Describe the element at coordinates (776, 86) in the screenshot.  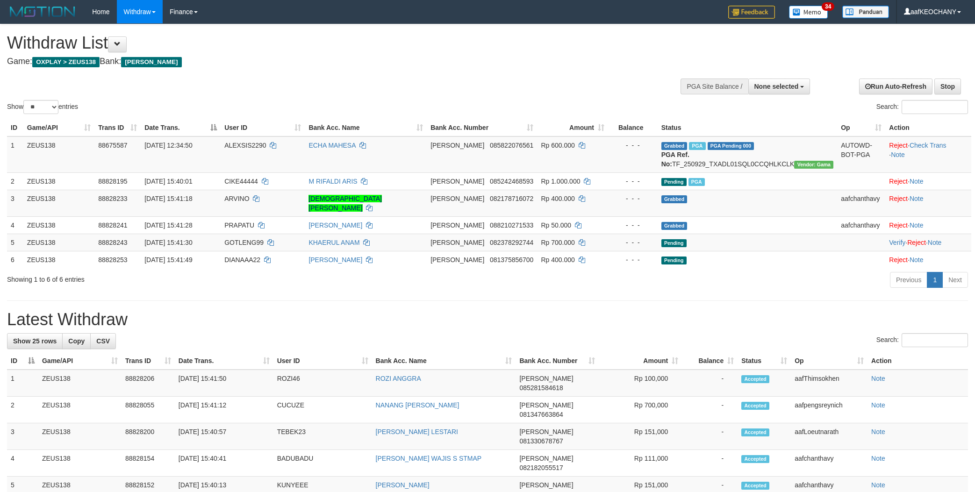
I see `span: None selected` at that location.